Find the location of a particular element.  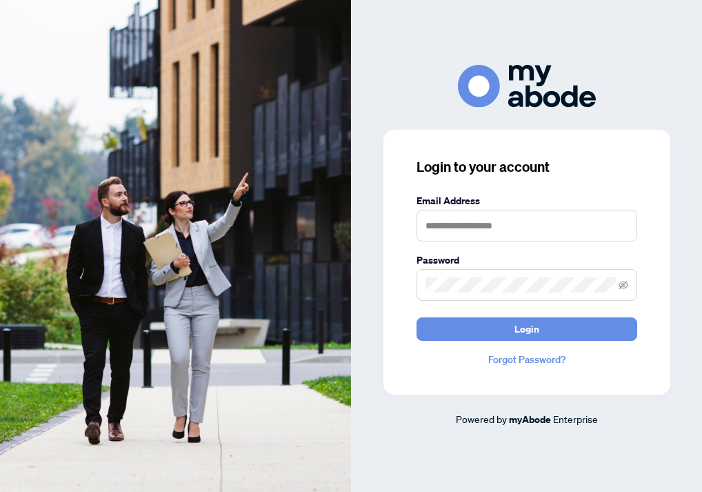

label: Email Address is located at coordinates (527, 201).